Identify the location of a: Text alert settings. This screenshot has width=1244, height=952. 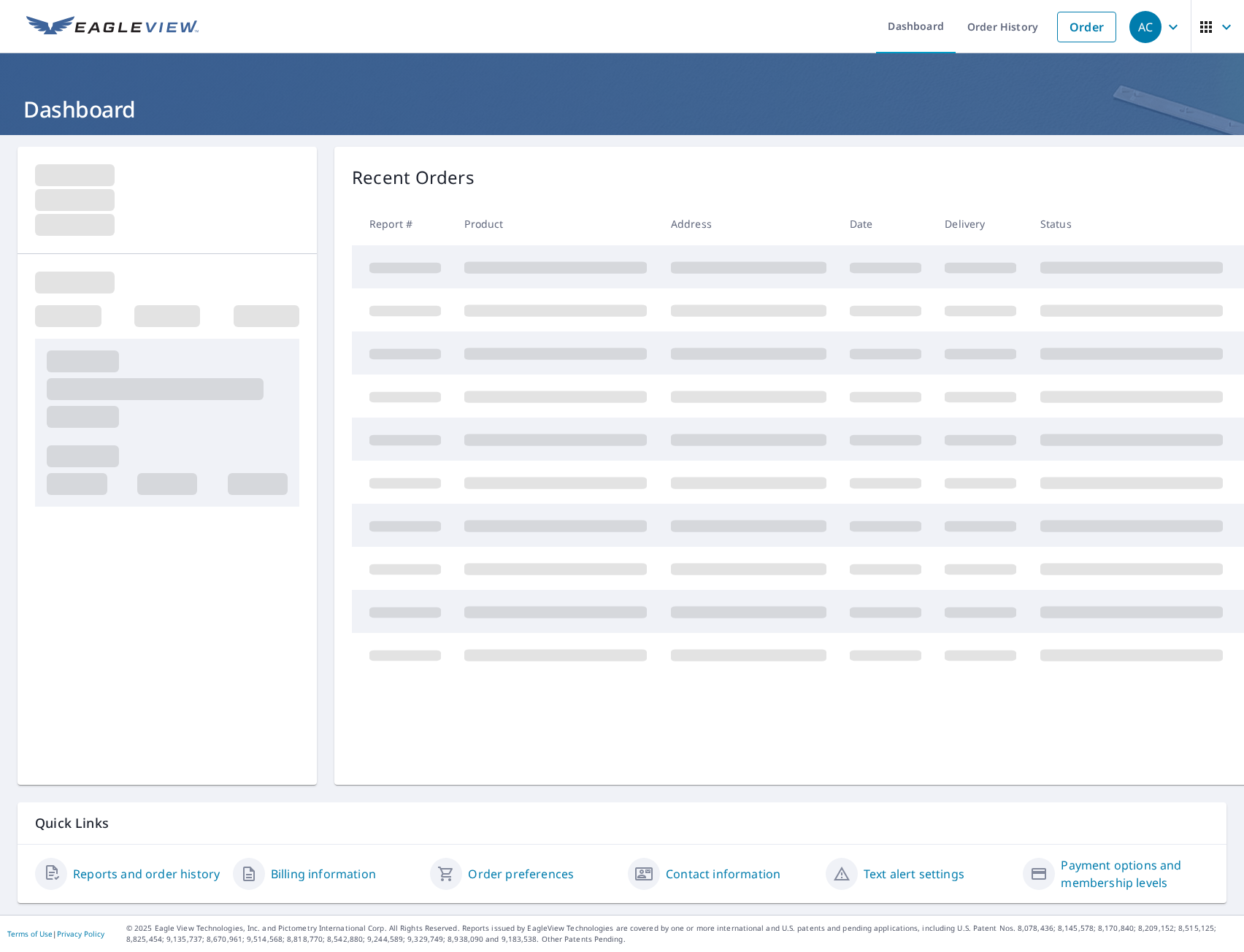
(914, 874).